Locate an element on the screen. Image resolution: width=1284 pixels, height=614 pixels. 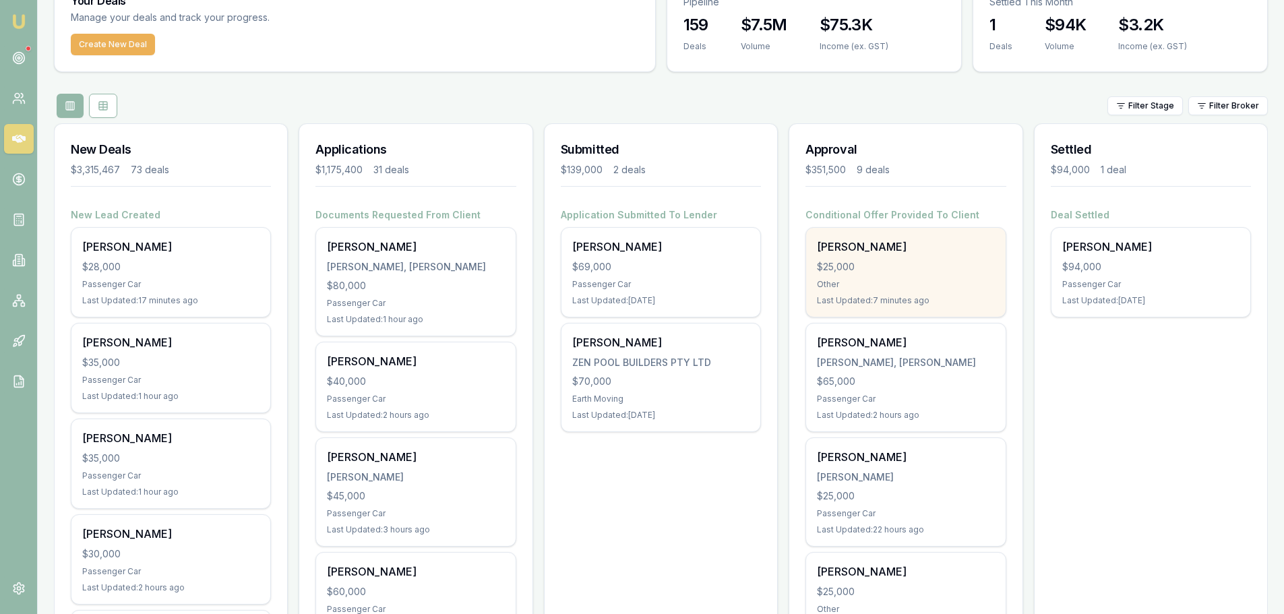
button: Filter Stage is located at coordinates (1145, 106).